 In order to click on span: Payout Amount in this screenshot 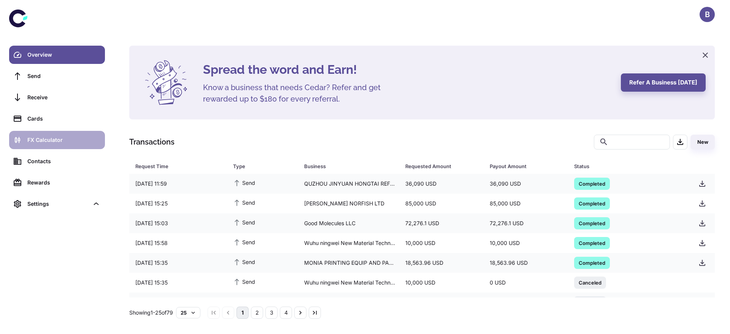, I will do `click(527, 166)`.